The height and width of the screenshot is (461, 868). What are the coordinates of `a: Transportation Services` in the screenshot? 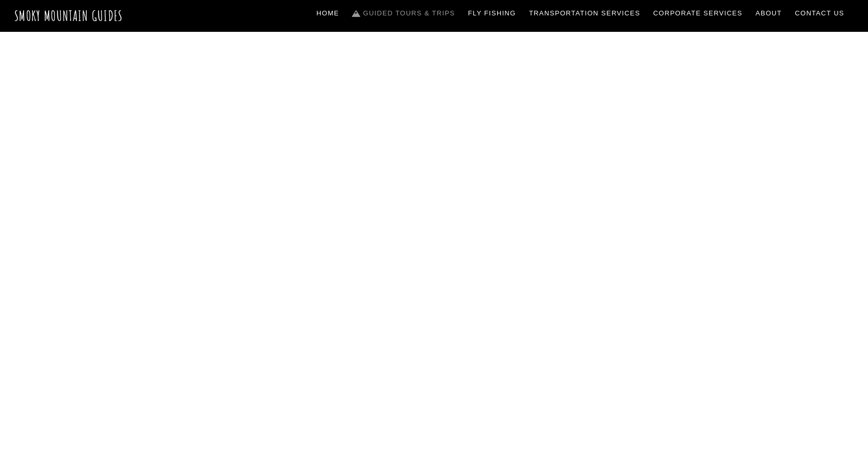 It's located at (584, 13).